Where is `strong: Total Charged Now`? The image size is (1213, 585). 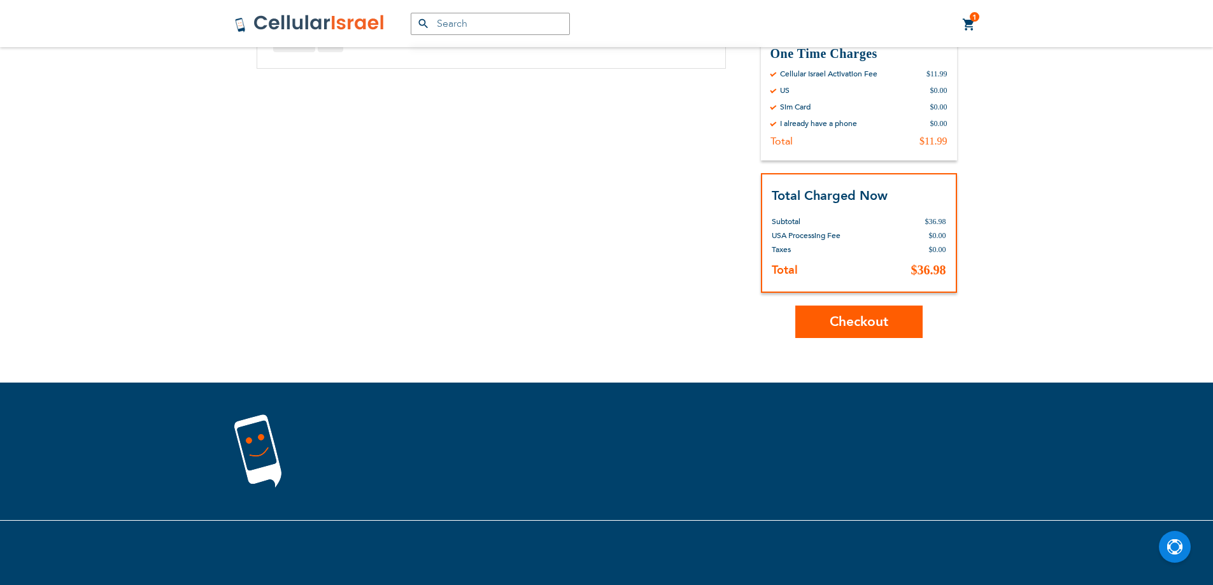 strong: Total Charged Now is located at coordinates (829, 195).